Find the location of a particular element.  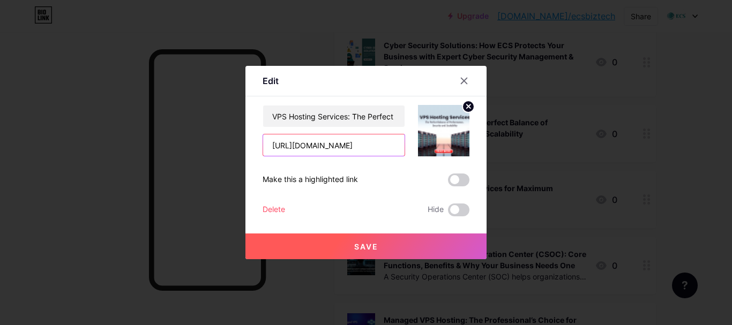

input: Title is located at coordinates (334, 116).